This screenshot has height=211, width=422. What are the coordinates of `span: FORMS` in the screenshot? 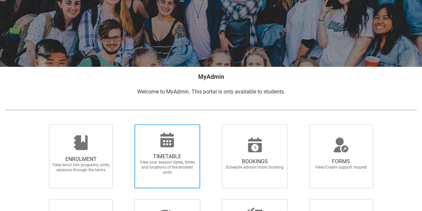 It's located at (341, 161).